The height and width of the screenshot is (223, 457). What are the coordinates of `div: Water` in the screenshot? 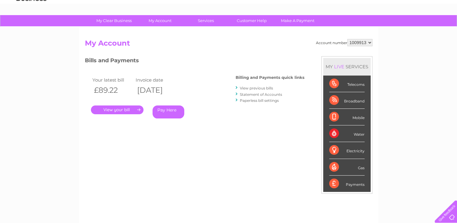 It's located at (347, 133).